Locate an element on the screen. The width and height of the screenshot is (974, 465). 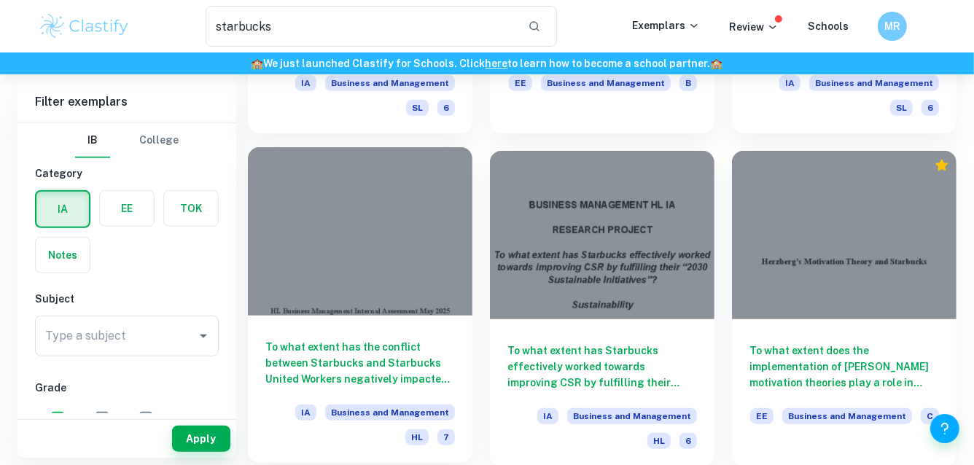
button: MR is located at coordinates (893, 26).